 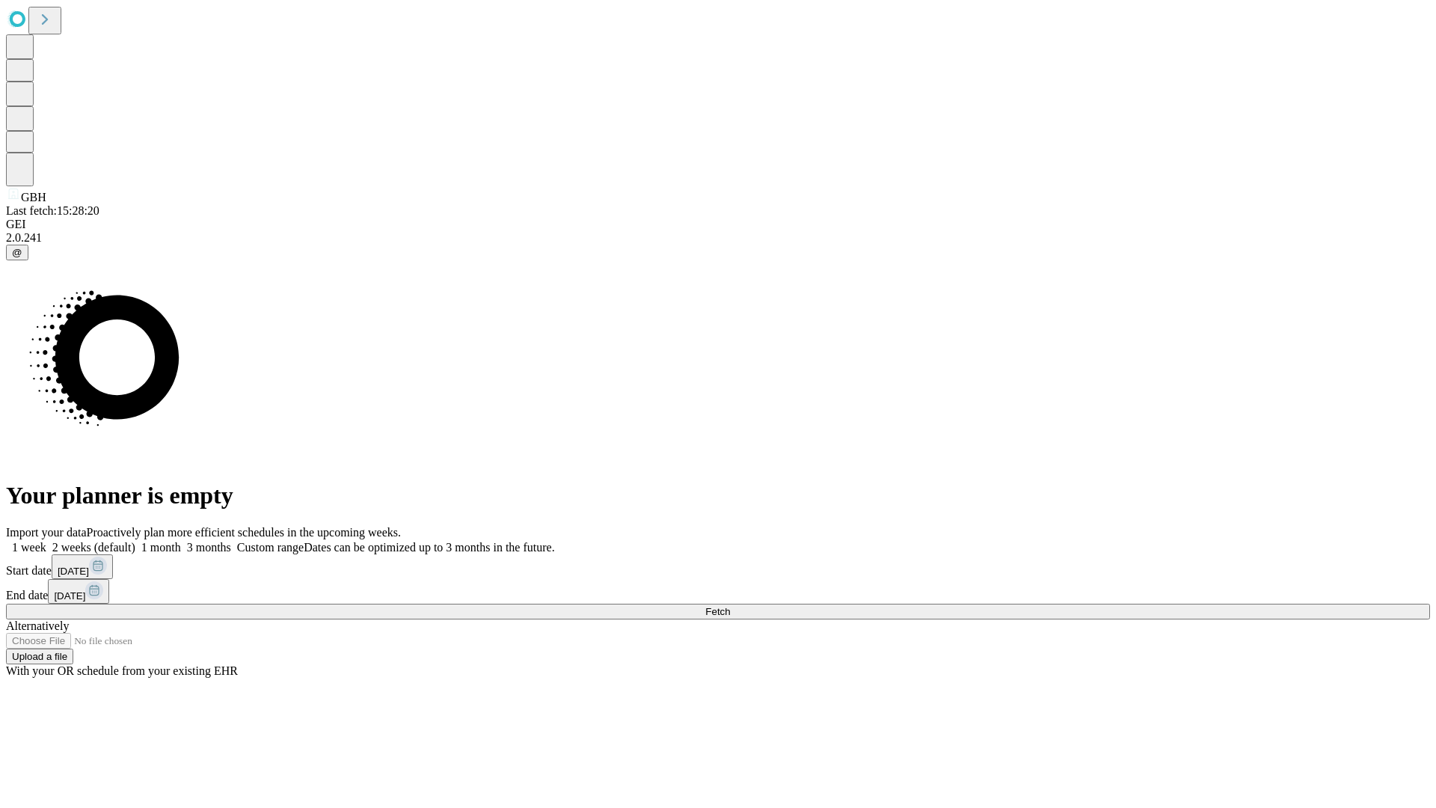 I want to click on div: 2.0.241, so click(x=718, y=238).